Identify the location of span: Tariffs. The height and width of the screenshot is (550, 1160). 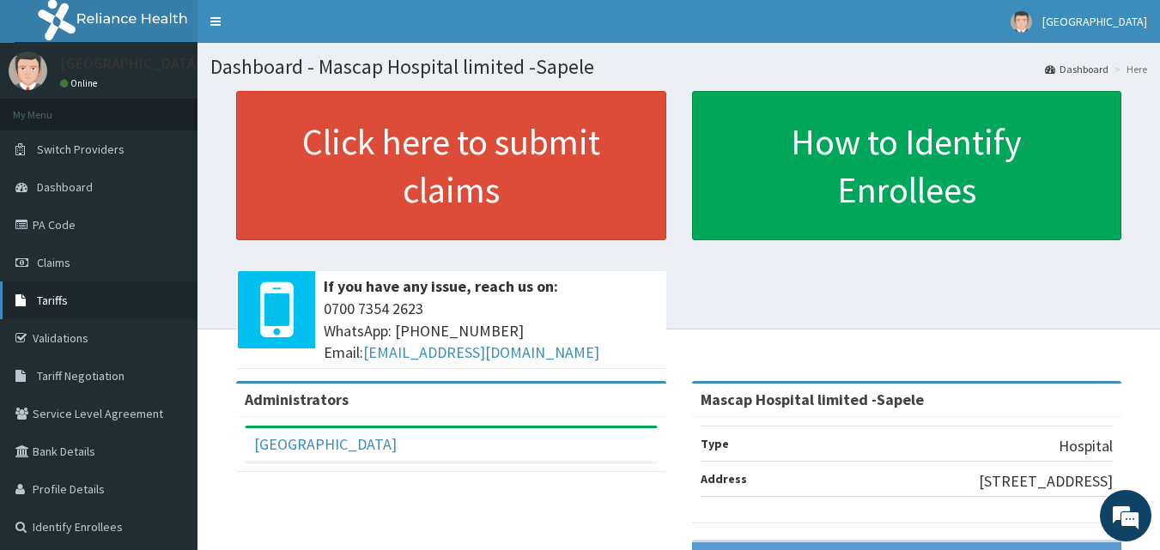
(52, 300).